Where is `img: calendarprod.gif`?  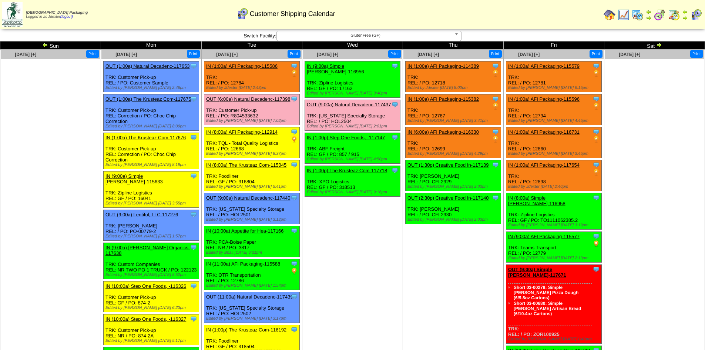 img: calendarprod.gif is located at coordinates (638, 15).